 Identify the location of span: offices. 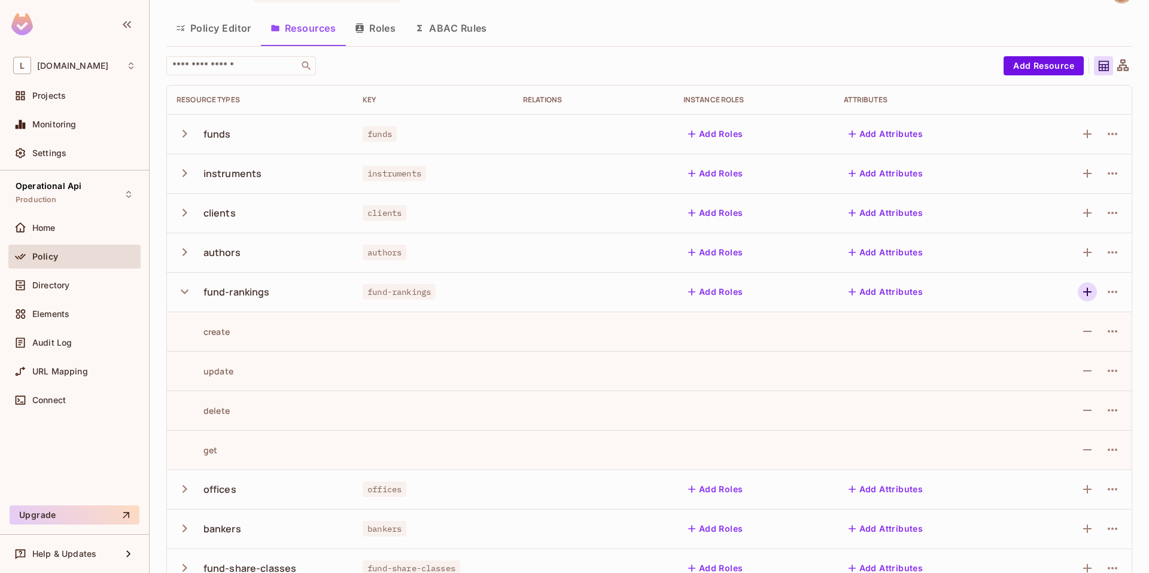
(384, 489).